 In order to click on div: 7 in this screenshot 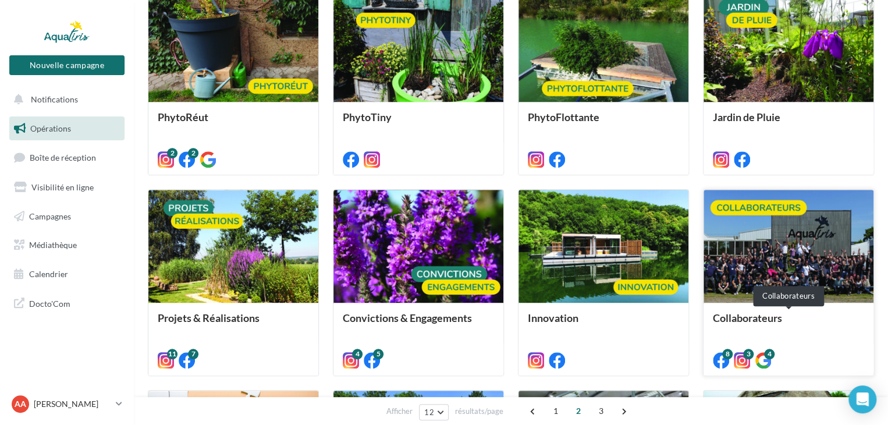, I will do `click(193, 354)`.